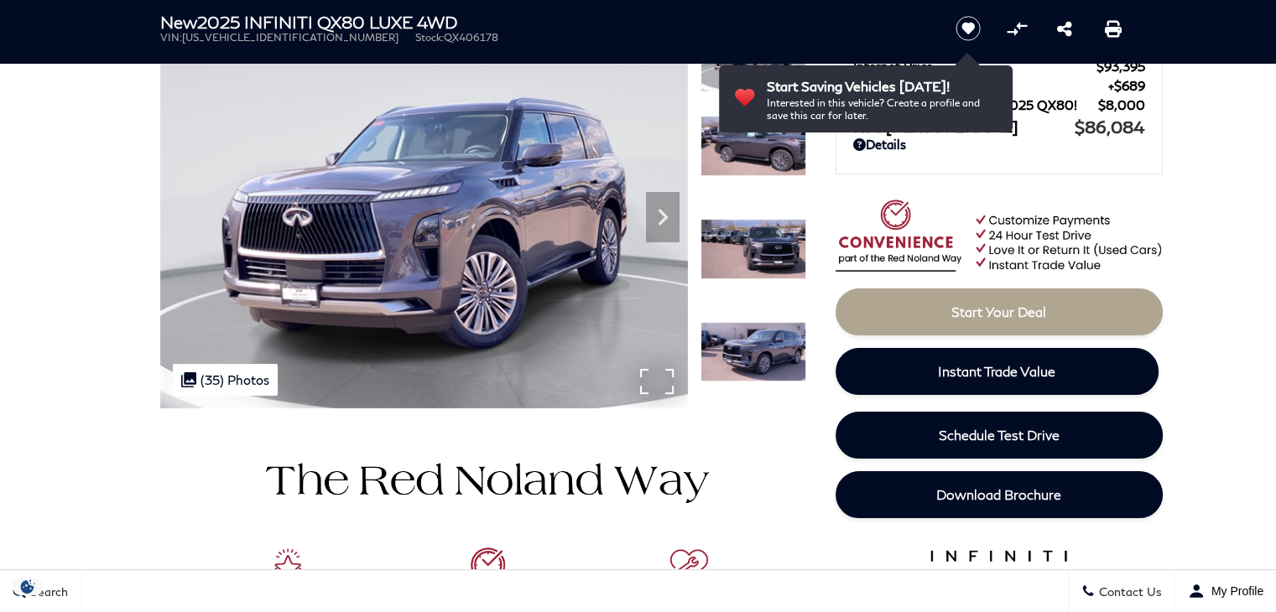 Image resolution: width=1276 pixels, height=612 pixels. What do you see at coordinates (663, 217) in the screenshot?
I see `div: Next` at bounding box center [663, 217].